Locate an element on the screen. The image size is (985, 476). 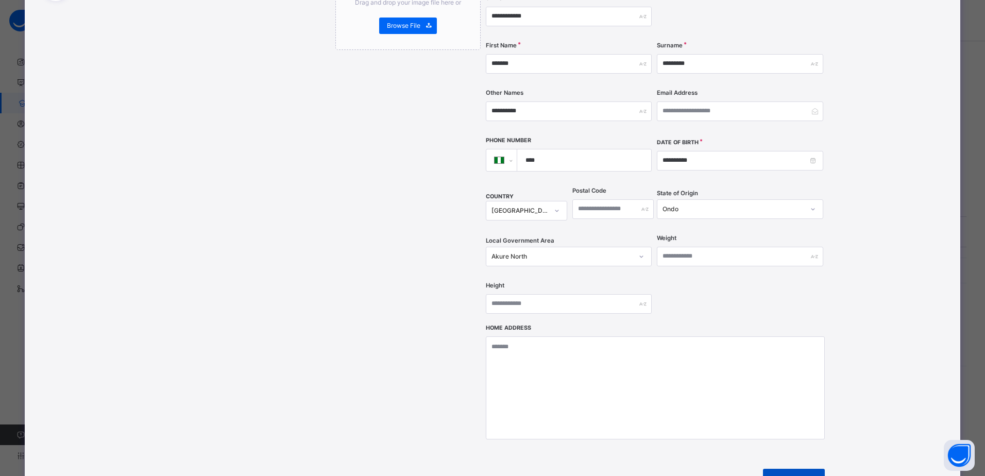
span: COUNTRY is located at coordinates (500, 196).